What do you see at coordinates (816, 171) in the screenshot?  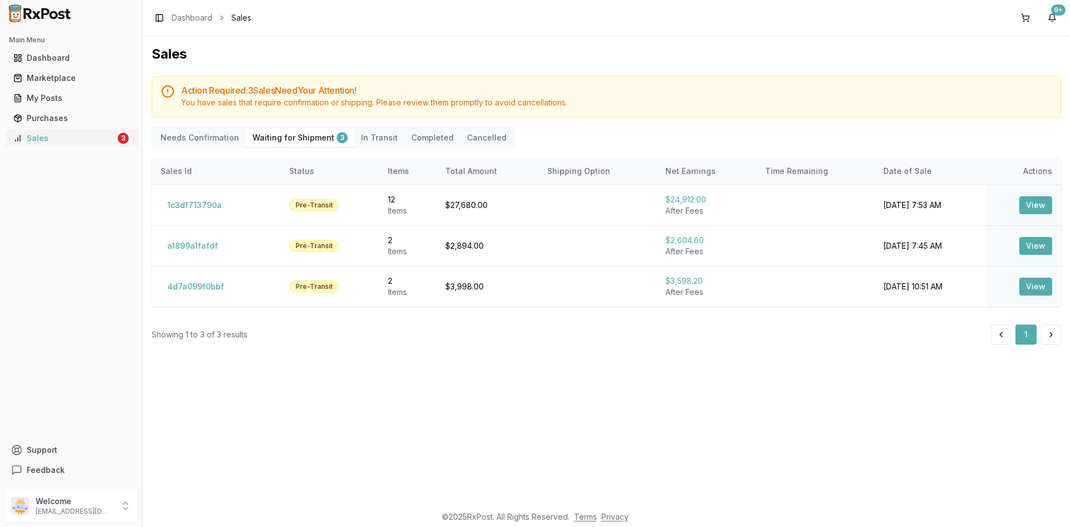 I see `th: Time Remaining` at bounding box center [816, 171].